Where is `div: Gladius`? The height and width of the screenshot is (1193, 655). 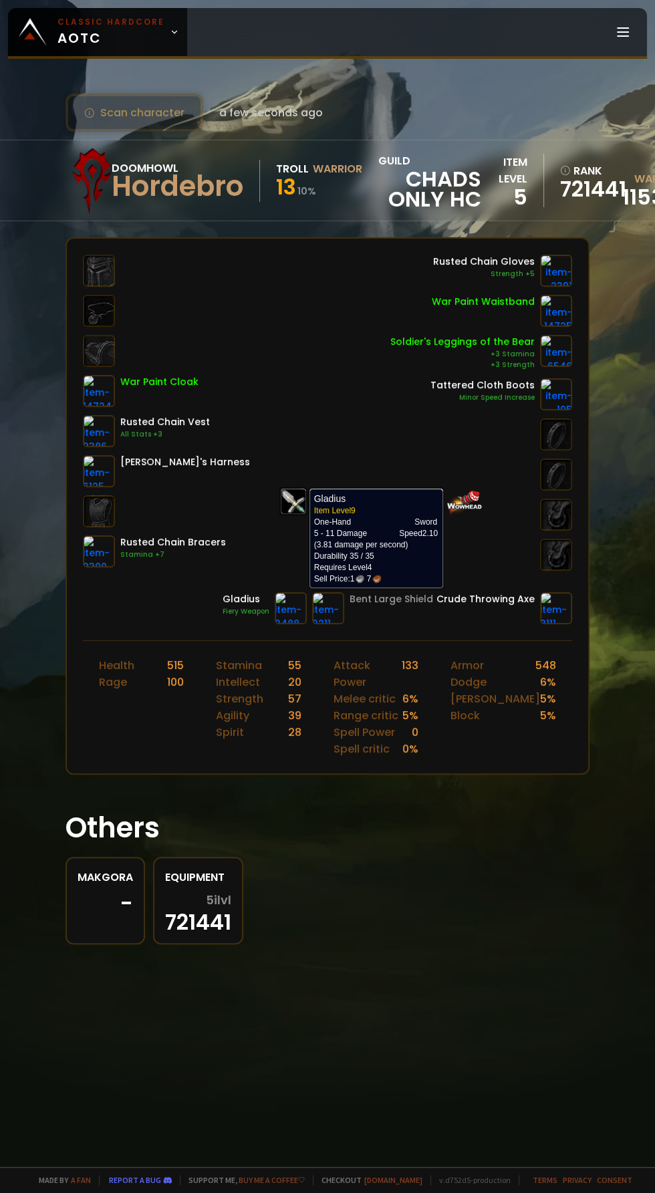 div: Gladius is located at coordinates (246, 599).